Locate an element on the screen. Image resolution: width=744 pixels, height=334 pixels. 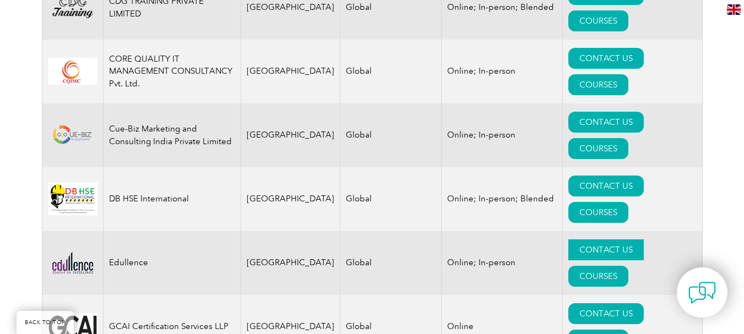
img: b118c505-f3a0-ea11-a812-000d3ae11abd-logo.png is located at coordinates (73, 135).